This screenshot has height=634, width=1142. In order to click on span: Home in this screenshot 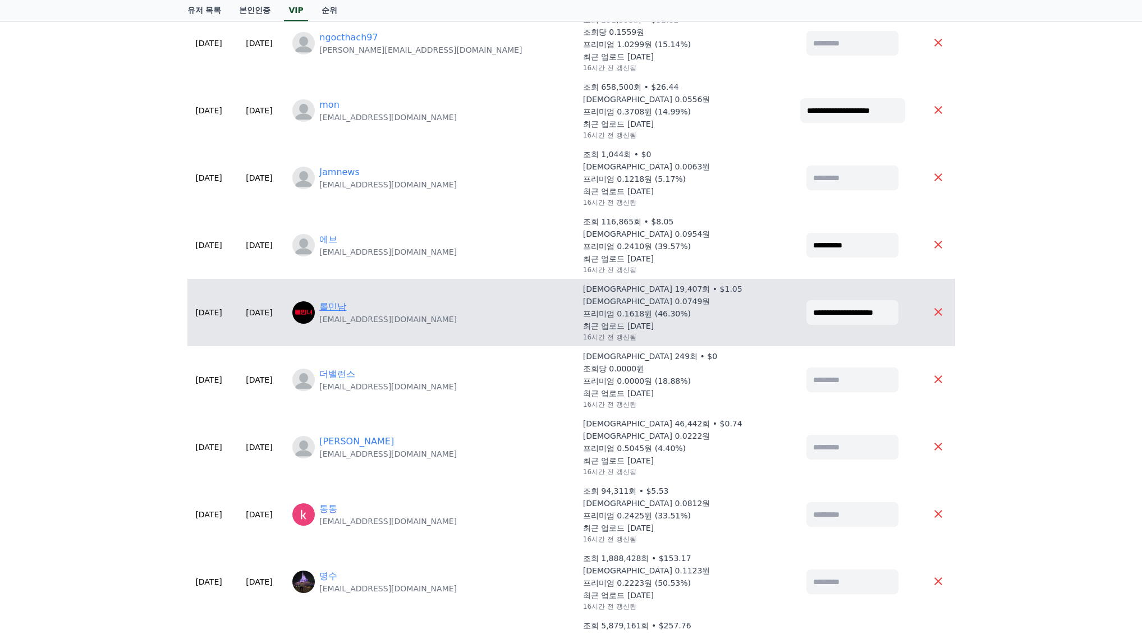, I will do `click(38, 377)`.